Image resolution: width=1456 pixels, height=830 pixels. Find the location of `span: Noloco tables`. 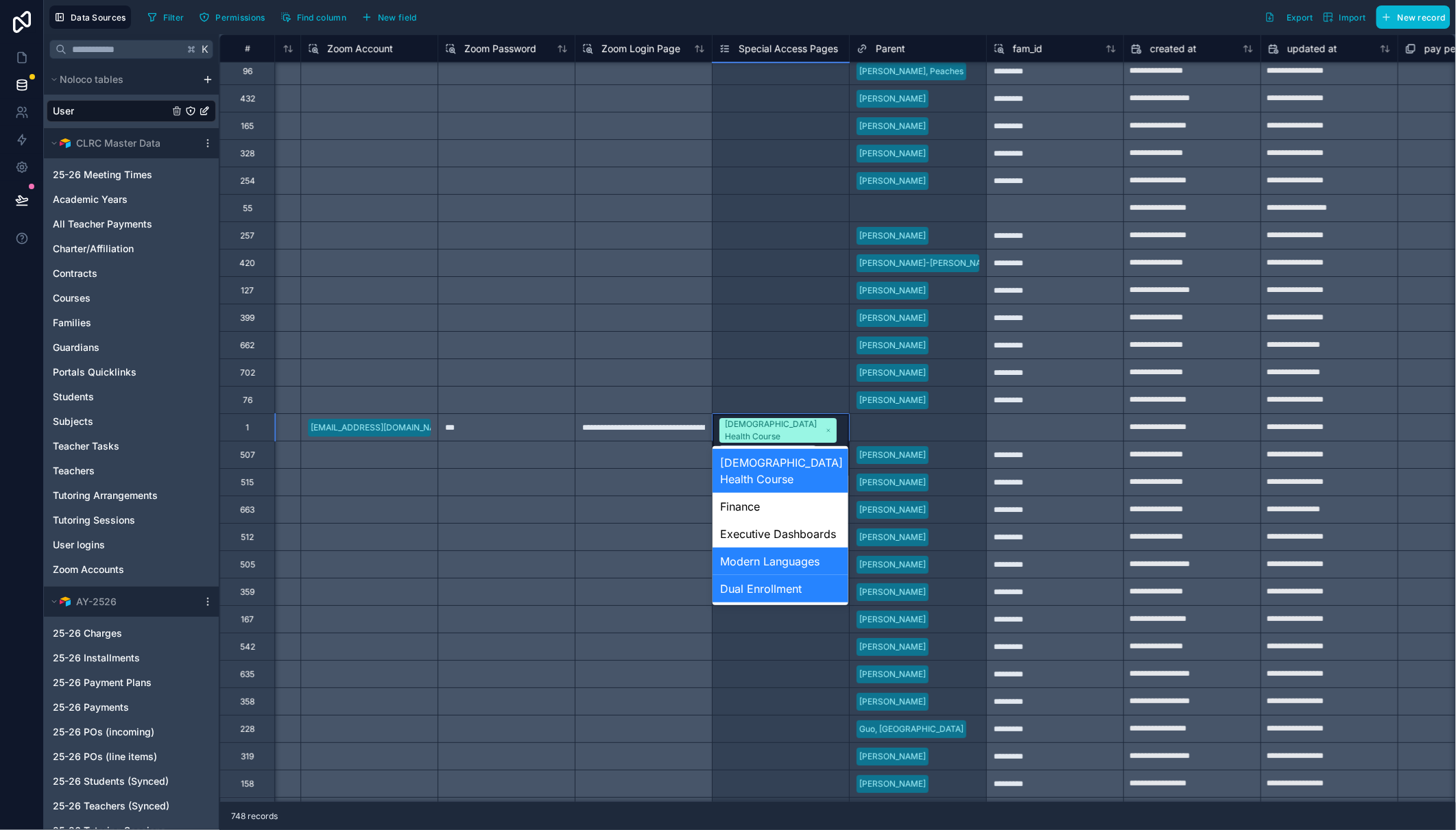

span: Noloco tables is located at coordinates (91, 80).